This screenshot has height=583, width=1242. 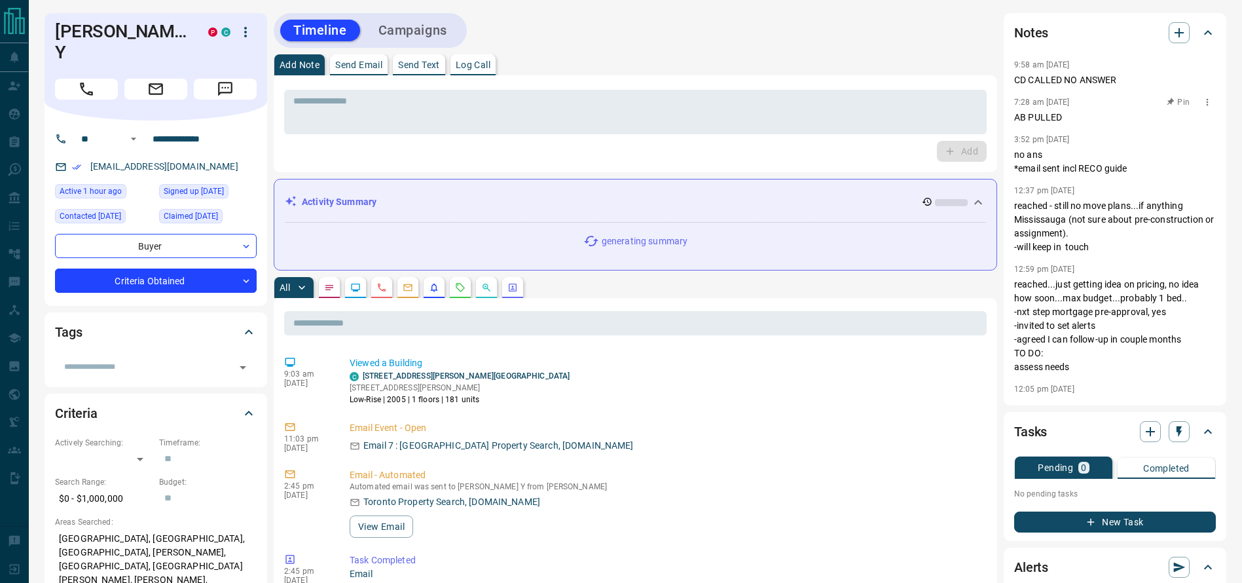 I want to click on div: Criteria Obtained, so click(x=156, y=280).